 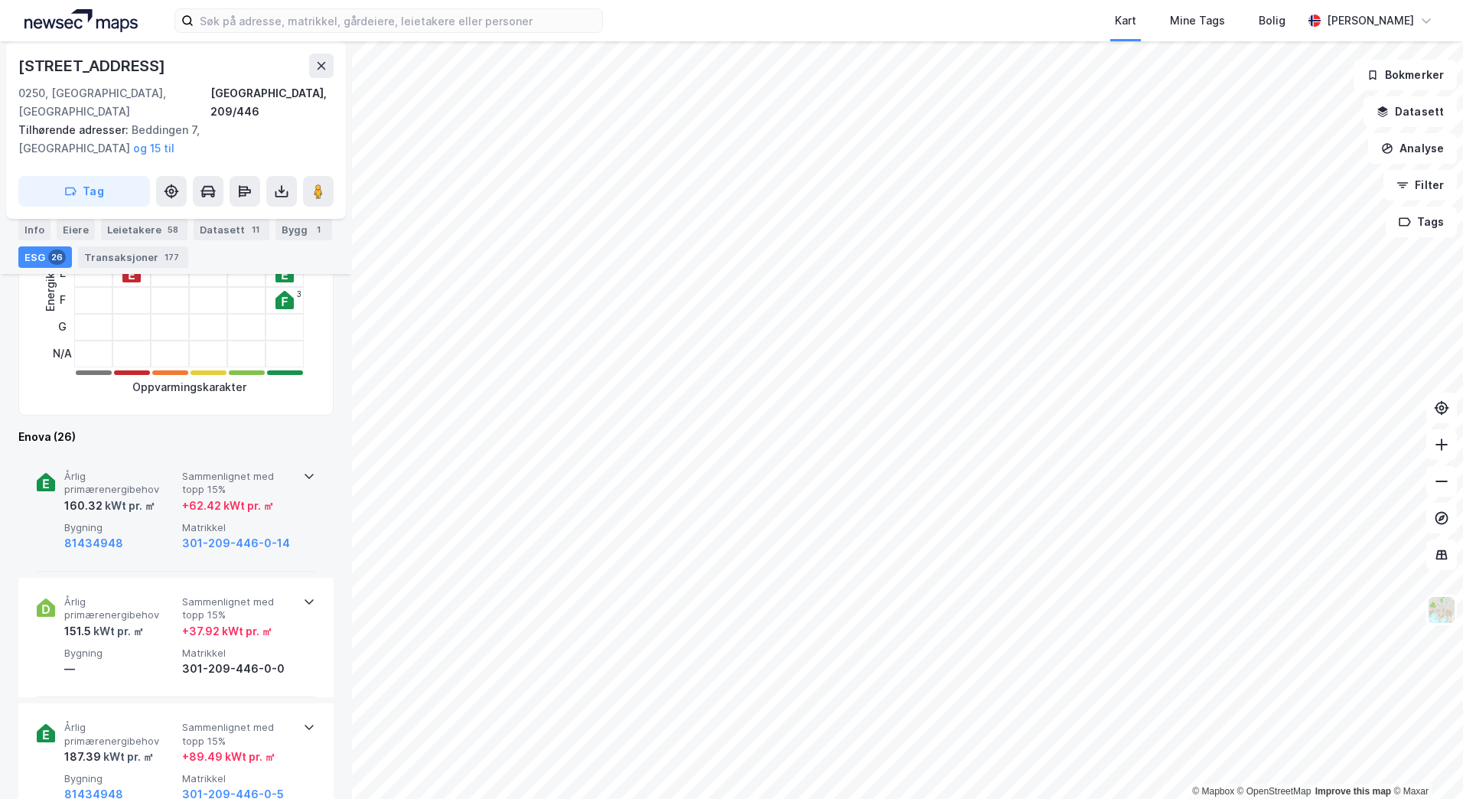 I want to click on div: 1, so click(x=318, y=230).